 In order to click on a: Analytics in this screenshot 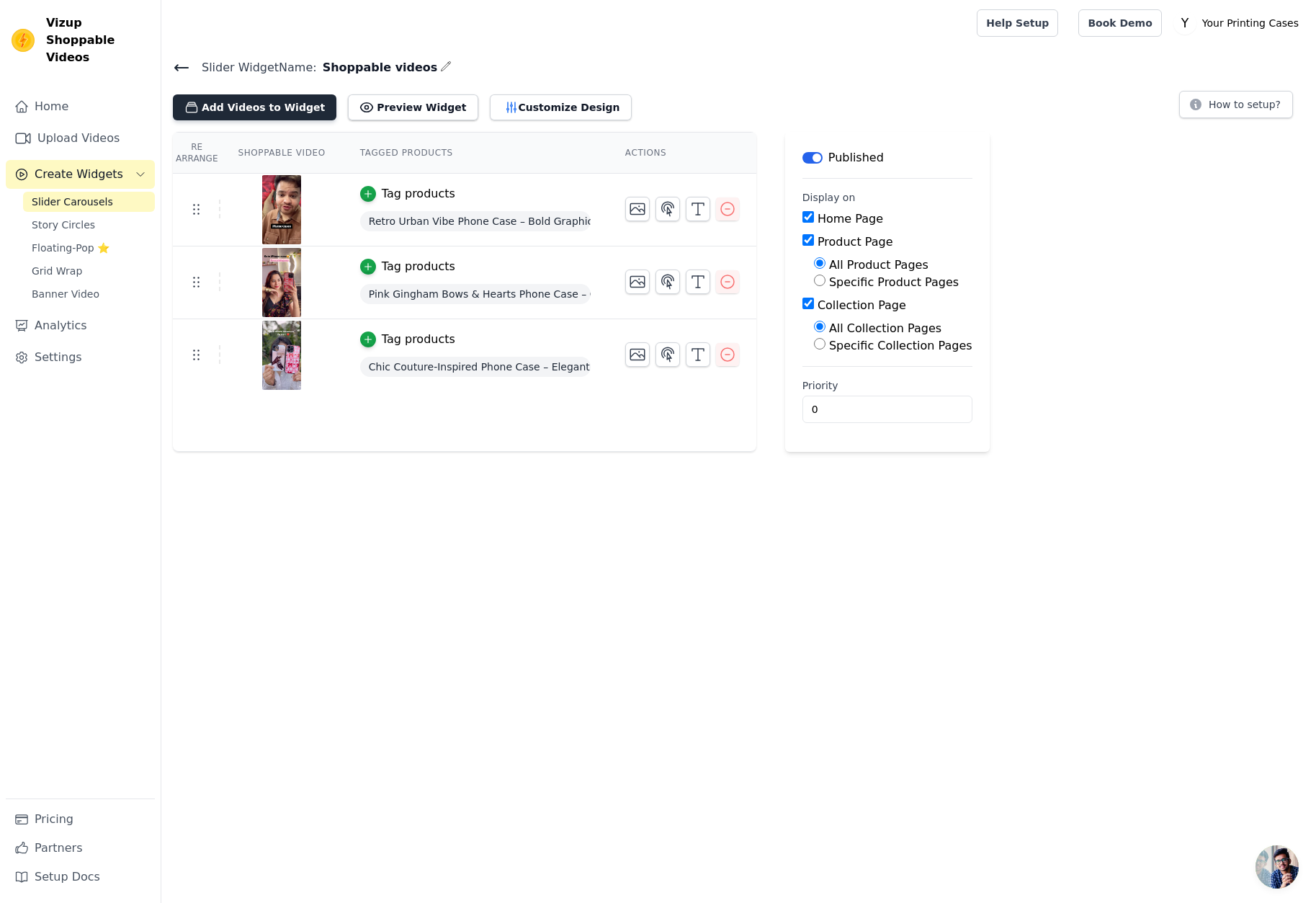, I will do `click(80, 326)`.